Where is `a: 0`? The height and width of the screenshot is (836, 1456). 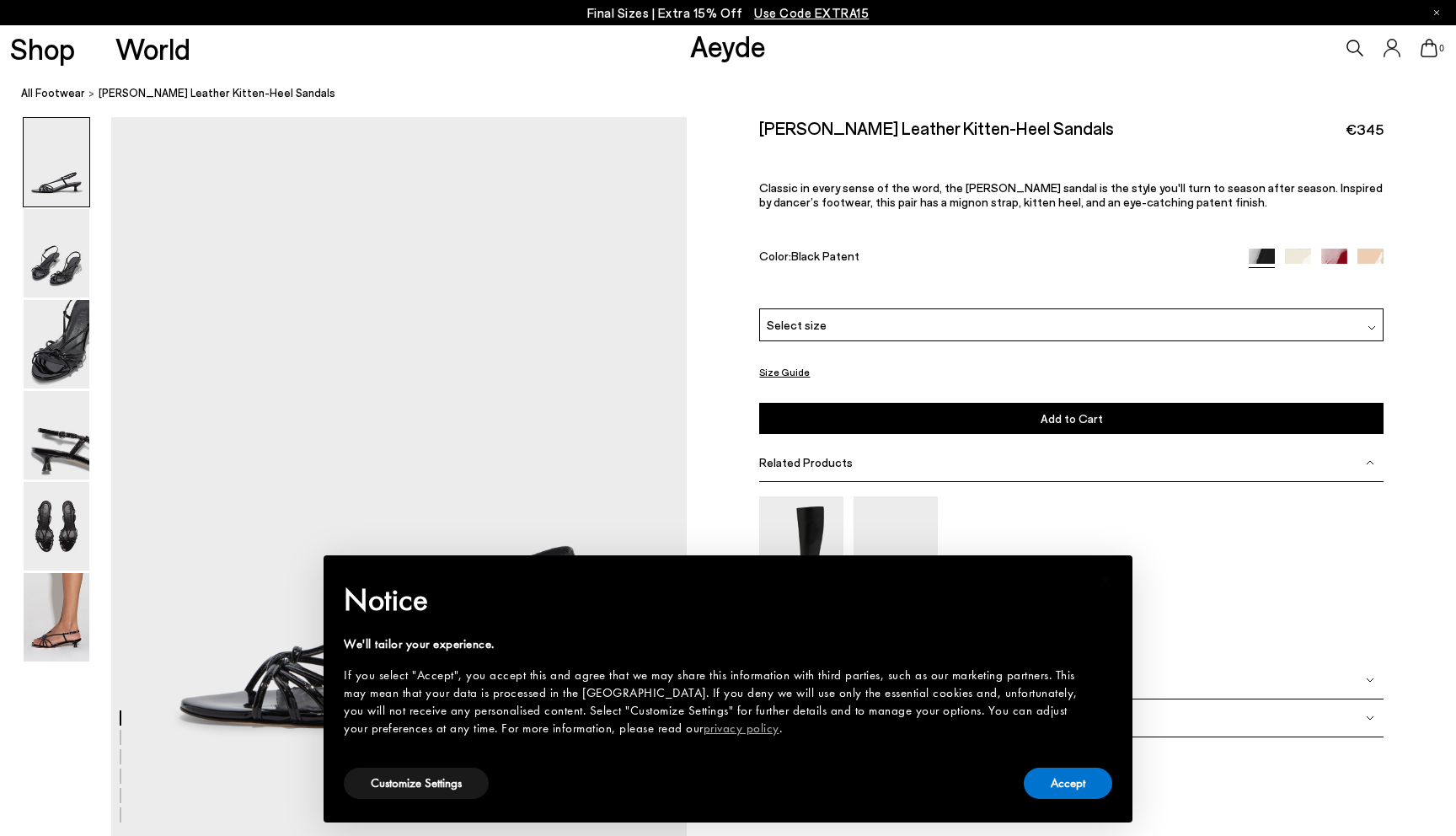
a: 0 is located at coordinates (1429, 48).